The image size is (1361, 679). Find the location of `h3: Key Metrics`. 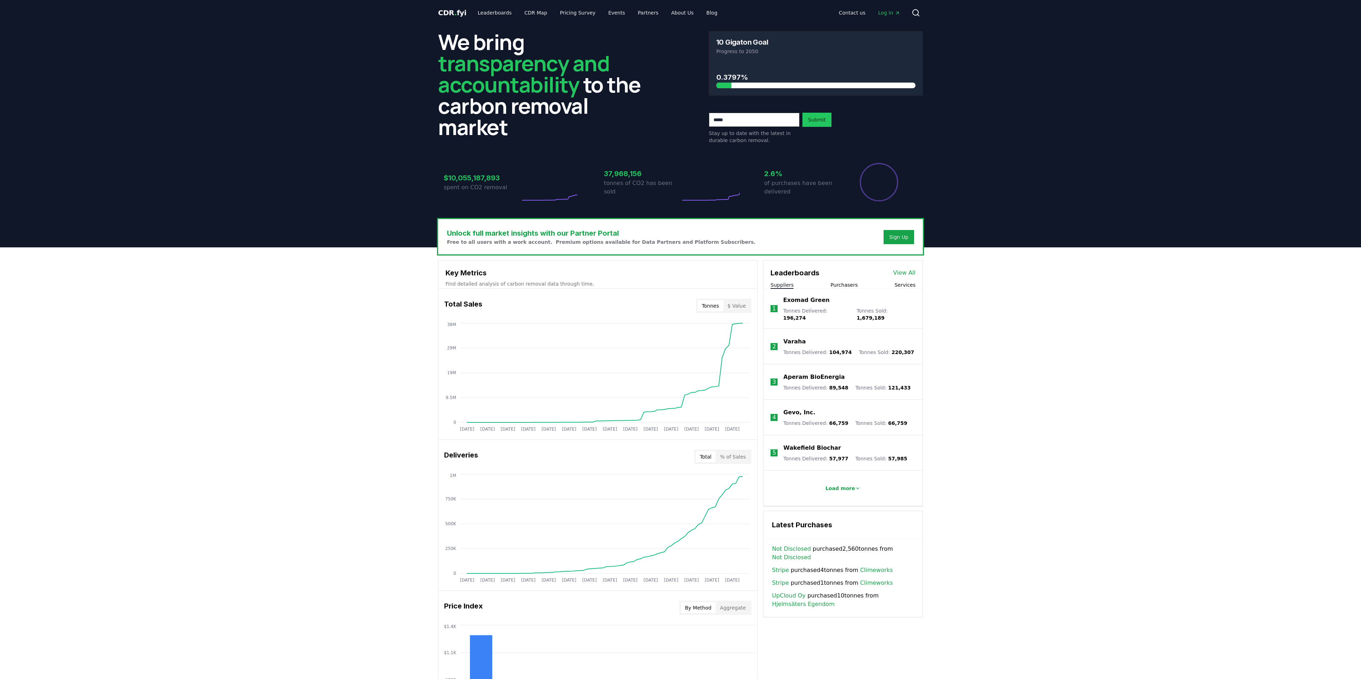

h3: Key Metrics is located at coordinates (597, 273).